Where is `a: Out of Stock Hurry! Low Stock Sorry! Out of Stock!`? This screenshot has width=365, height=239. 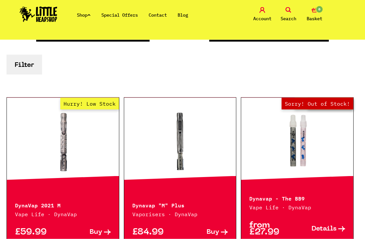 a: Out of Stock Hurry! Low Stock Sorry! Out of Stock! is located at coordinates (297, 142).